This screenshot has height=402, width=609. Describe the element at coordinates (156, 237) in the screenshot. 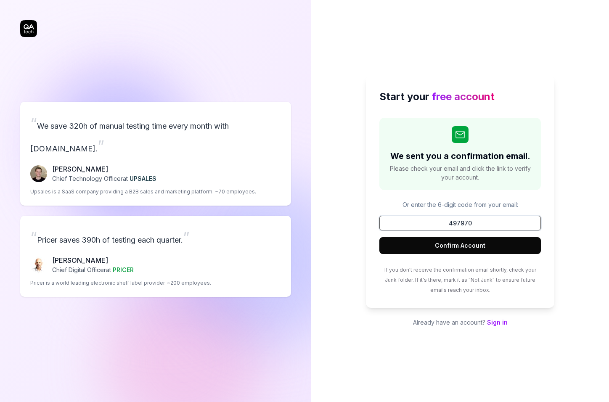

I see `p: Pricer saves 390h of testing each quarter.` at that location.